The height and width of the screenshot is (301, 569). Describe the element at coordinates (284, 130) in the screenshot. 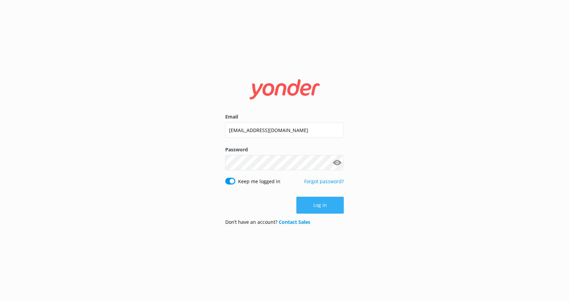

I see `input: user@emailaddress.com` at that location.